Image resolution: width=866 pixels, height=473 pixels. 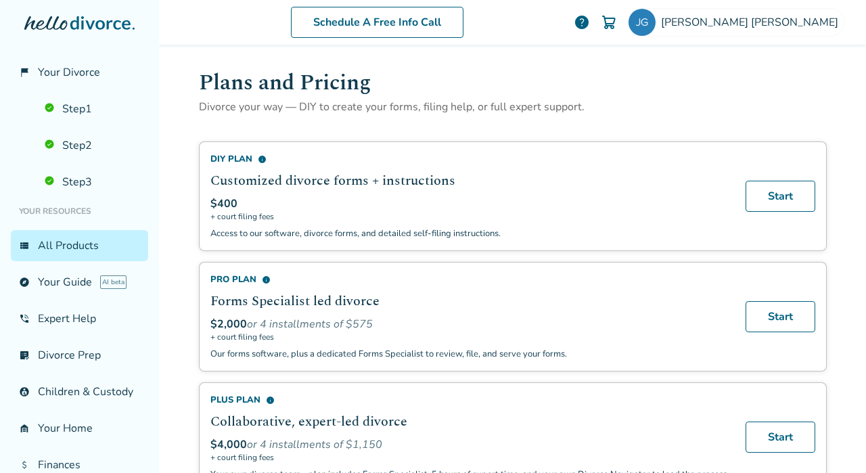 I want to click on img: jsgonzalez1123@gmail.com, so click(x=642, y=22).